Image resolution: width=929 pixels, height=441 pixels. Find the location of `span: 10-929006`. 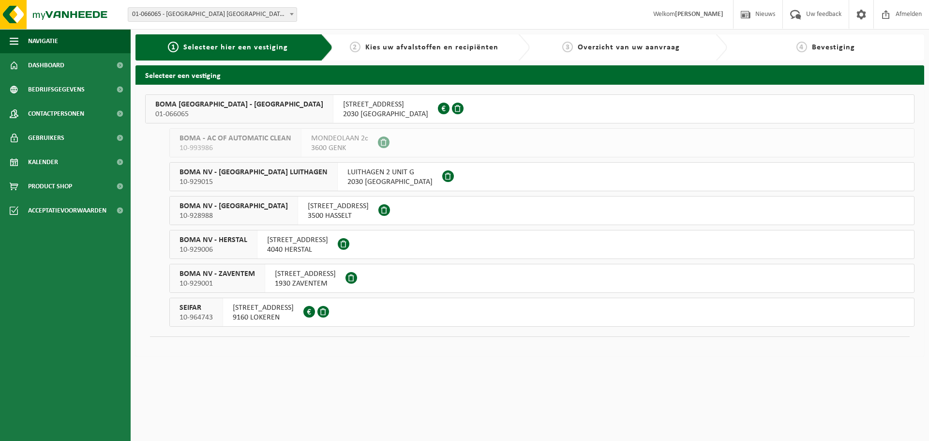

span: 10-929006 is located at coordinates (213, 250).